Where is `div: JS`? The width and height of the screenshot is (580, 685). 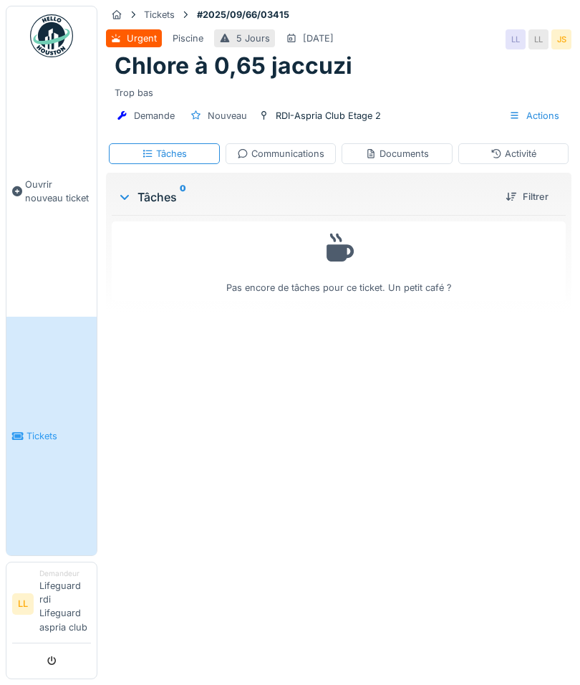 div: JS is located at coordinates (562, 39).